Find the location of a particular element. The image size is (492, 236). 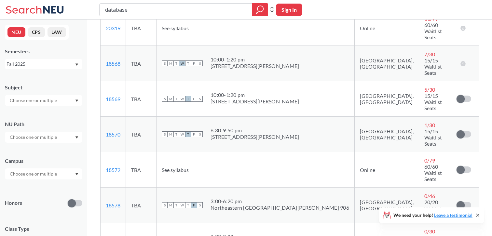

div: NU Path is located at coordinates (44, 124).